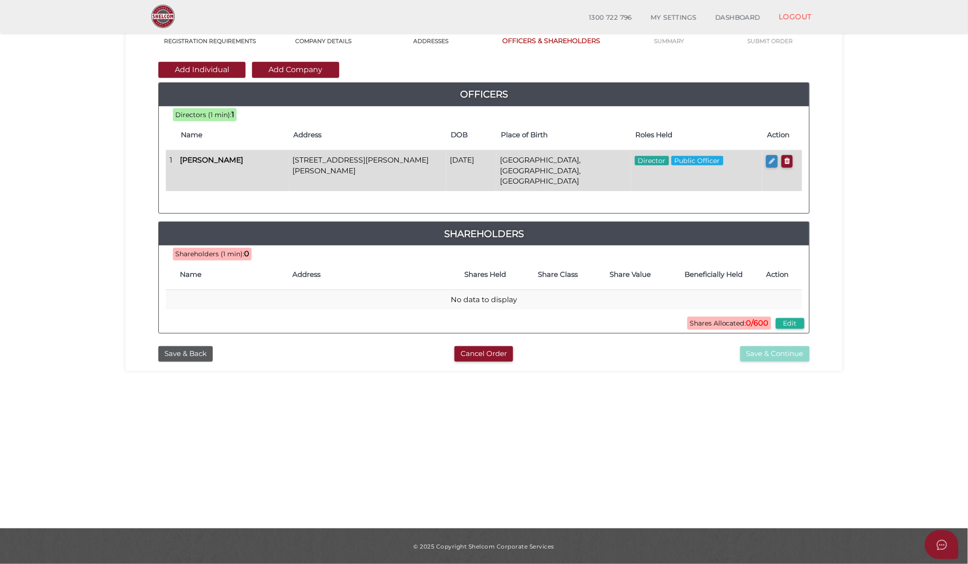 This screenshot has width=968, height=564. Describe the element at coordinates (485, 275) in the screenshot. I see `h4: Shares Held` at that location.